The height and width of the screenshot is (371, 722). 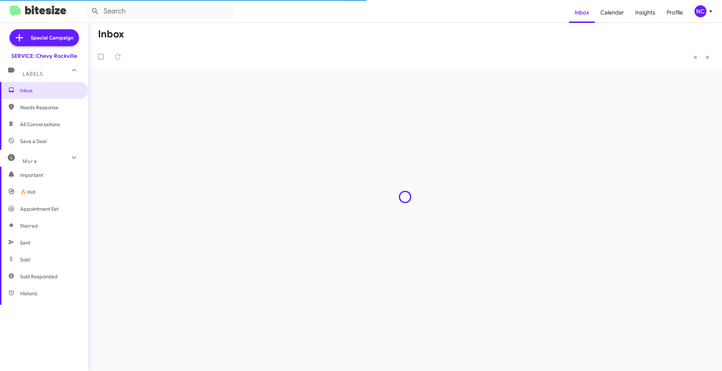 I want to click on a: Profile, so click(x=675, y=13).